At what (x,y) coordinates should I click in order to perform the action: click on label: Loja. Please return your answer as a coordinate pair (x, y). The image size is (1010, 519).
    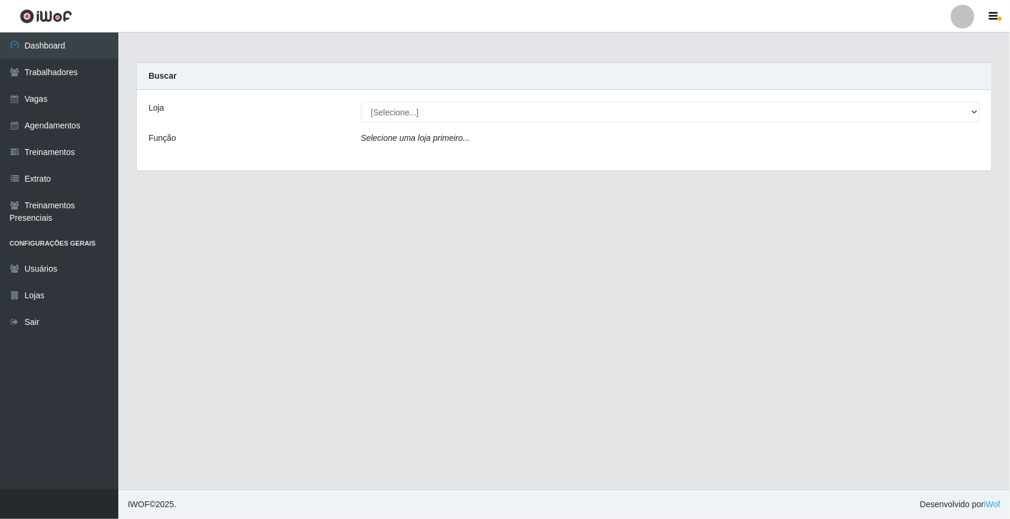
    Looking at the image, I should click on (156, 108).